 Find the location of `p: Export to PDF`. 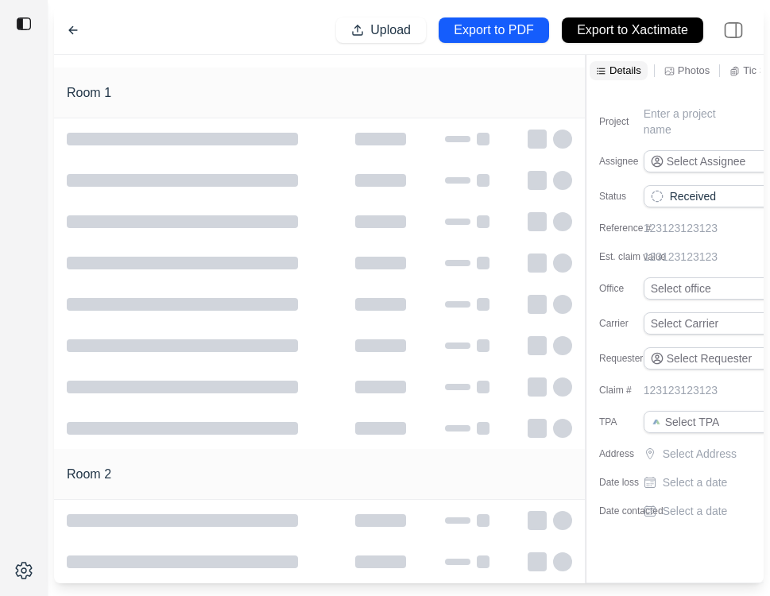

p: Export to PDF is located at coordinates (494, 30).